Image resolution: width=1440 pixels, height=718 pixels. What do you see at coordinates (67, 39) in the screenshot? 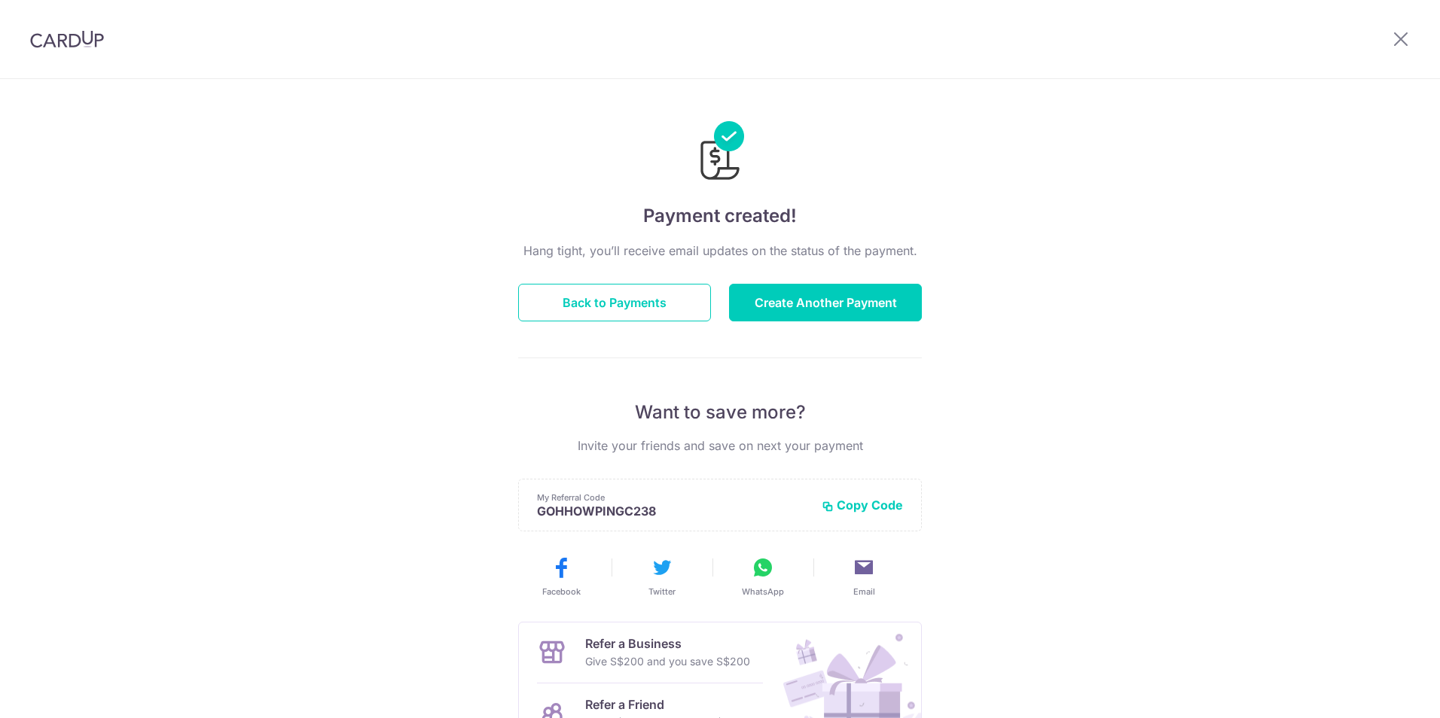
I see `img: CardUp` at bounding box center [67, 39].